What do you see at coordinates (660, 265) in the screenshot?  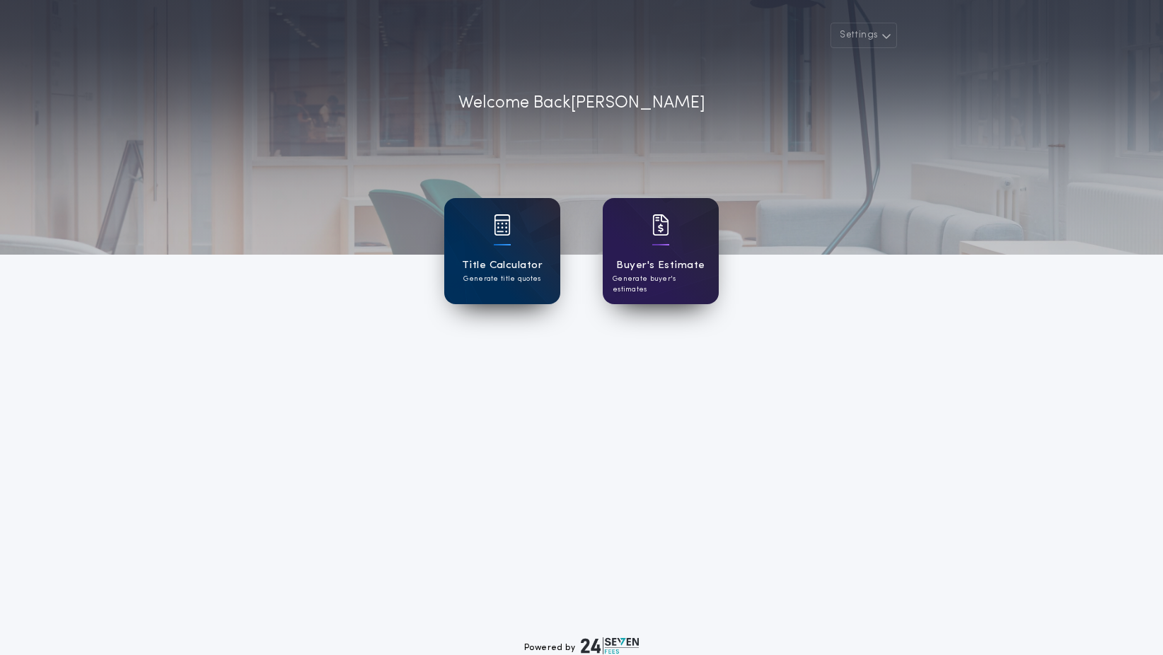 I see `h1: Buyer's Estimate` at bounding box center [660, 265].